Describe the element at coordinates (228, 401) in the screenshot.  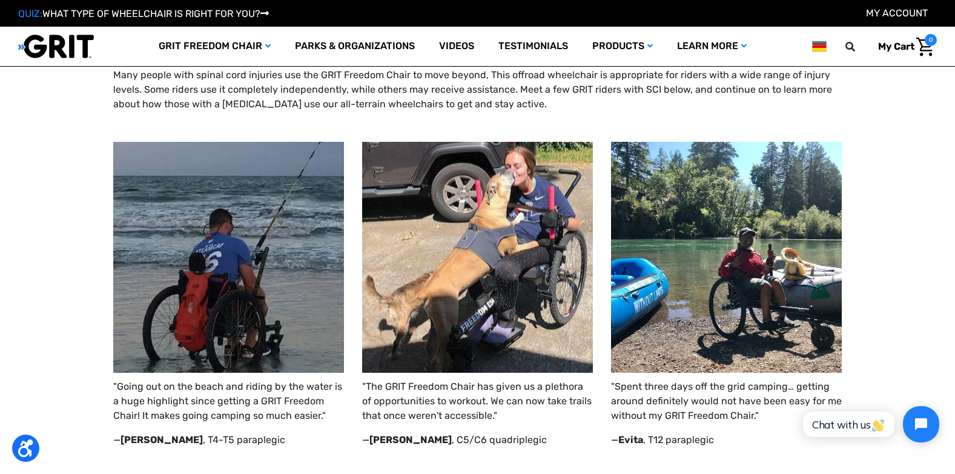
I see `p: "Going out on the beach and riding by the water is a huge highlight since getting a GRIT Freedom ...` at that location.